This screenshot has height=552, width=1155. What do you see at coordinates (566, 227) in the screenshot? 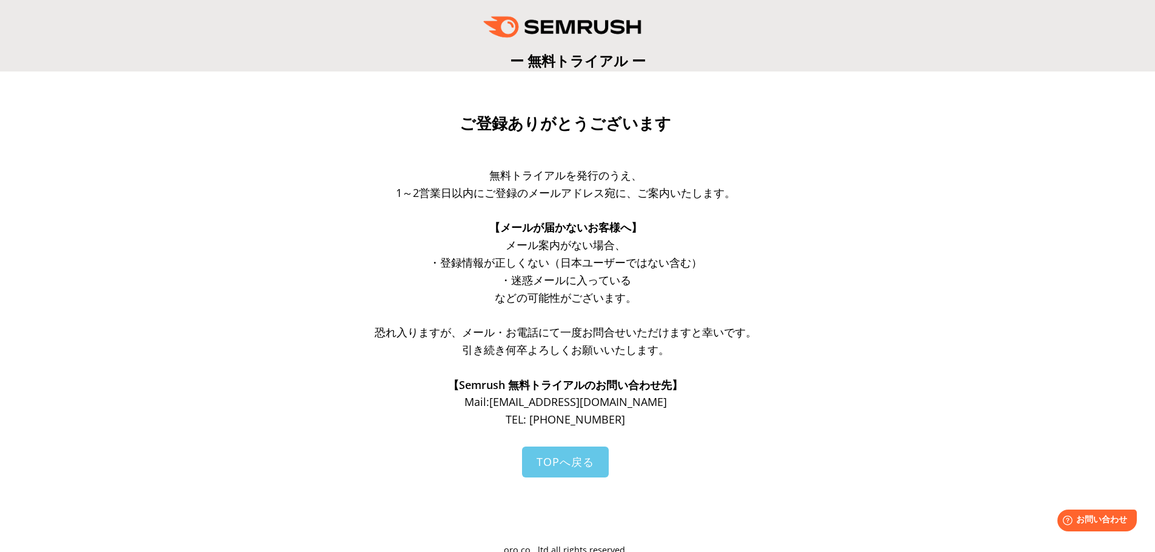
I see `span: 【メールが届かないお客様へ】` at bounding box center [566, 227].